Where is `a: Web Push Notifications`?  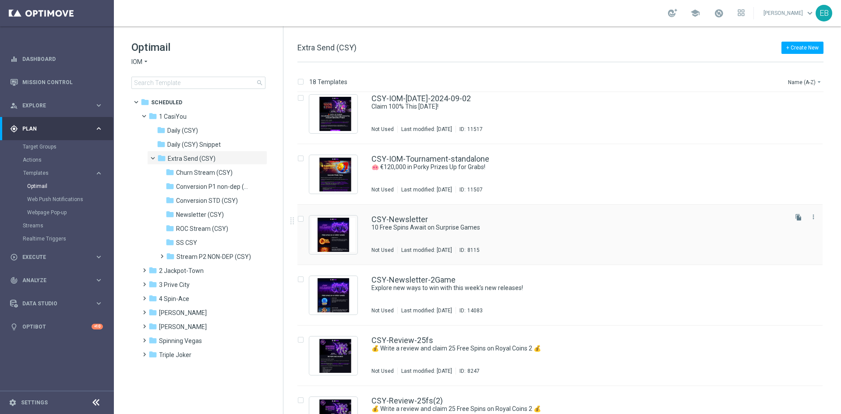 a: Web Push Notifications is located at coordinates (59, 199).